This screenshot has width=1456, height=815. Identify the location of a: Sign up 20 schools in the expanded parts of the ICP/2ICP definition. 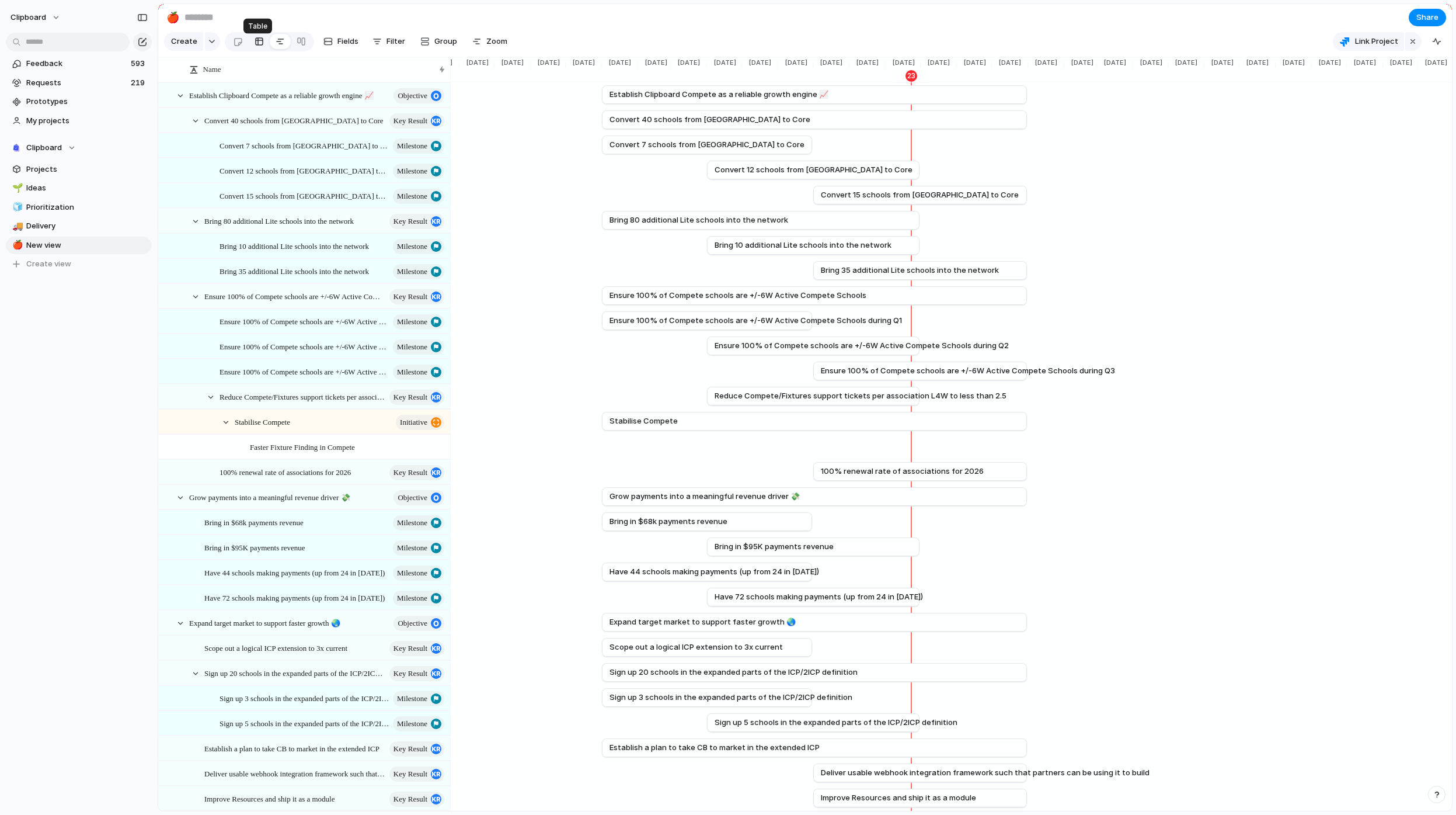
(815, 672).